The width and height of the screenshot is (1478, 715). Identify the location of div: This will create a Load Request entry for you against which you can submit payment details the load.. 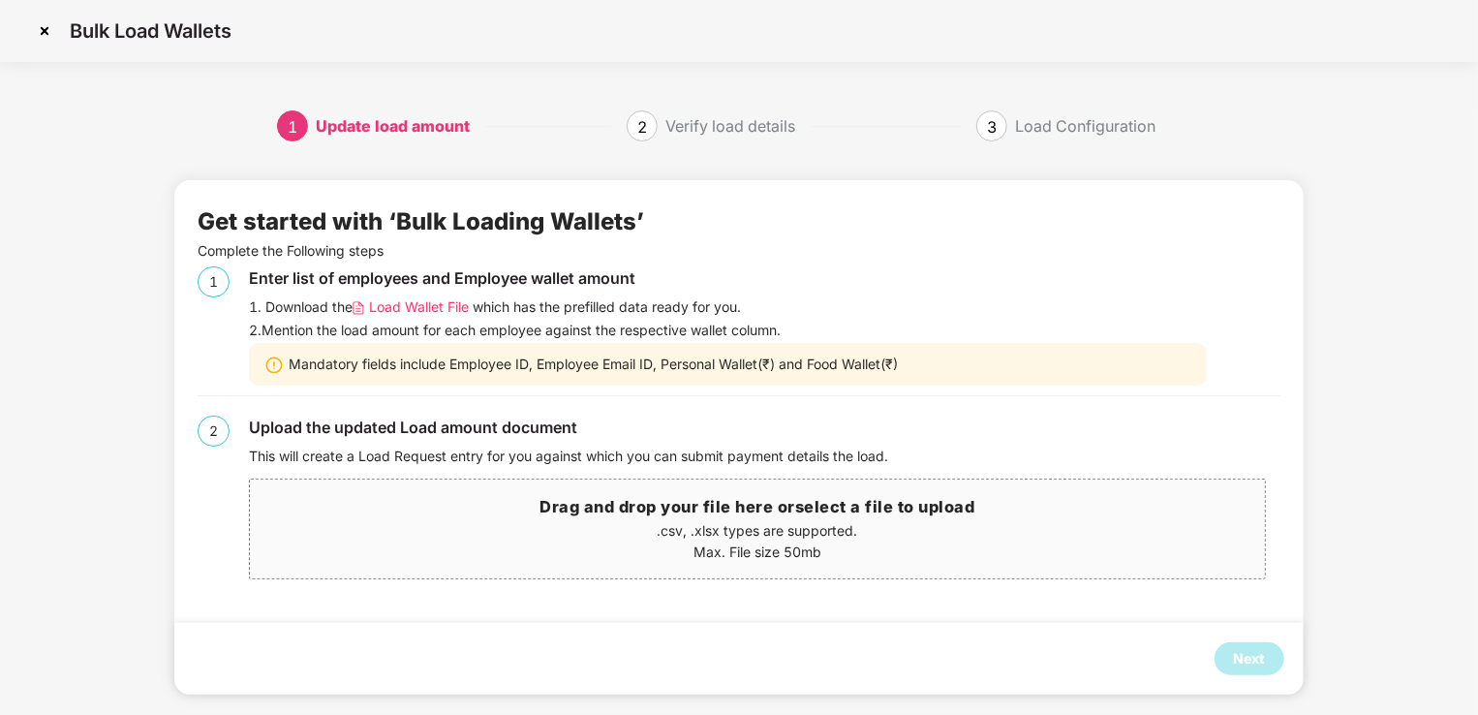
(764, 456).